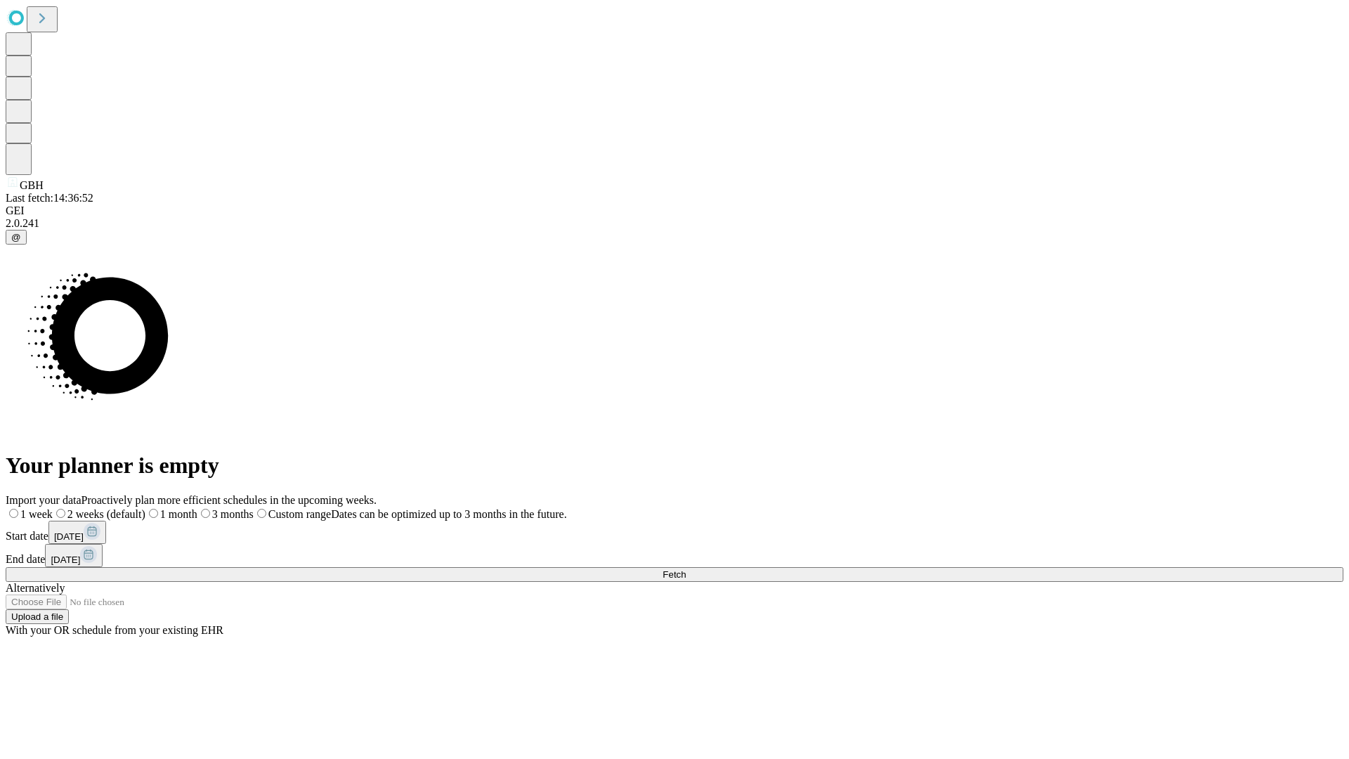  Describe the element at coordinates (44, 500) in the screenshot. I see `span: Import your data` at that location.